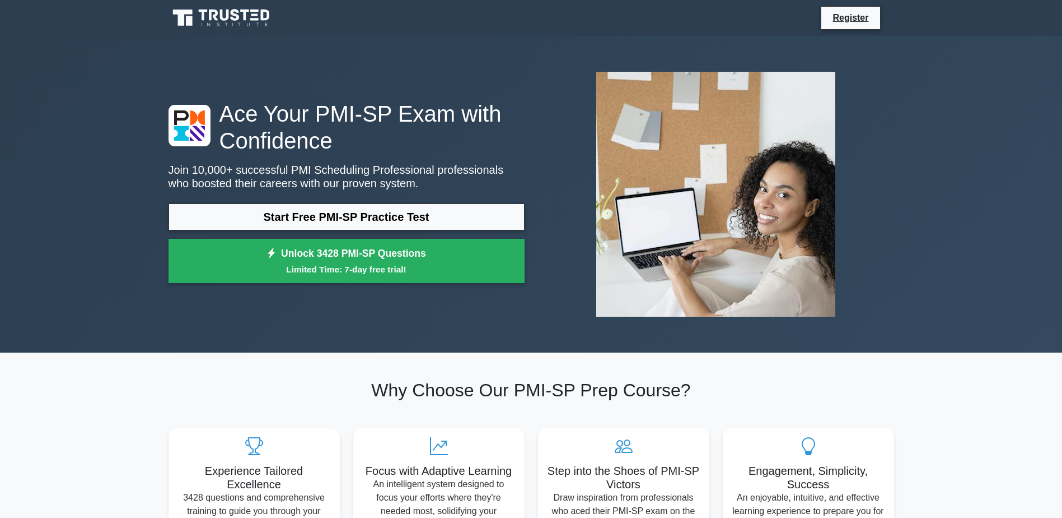 This screenshot has height=518, width=1062. Describe the element at coordinates (347, 217) in the screenshot. I see `a: Start Free PMI-SP Practice Test` at that location.